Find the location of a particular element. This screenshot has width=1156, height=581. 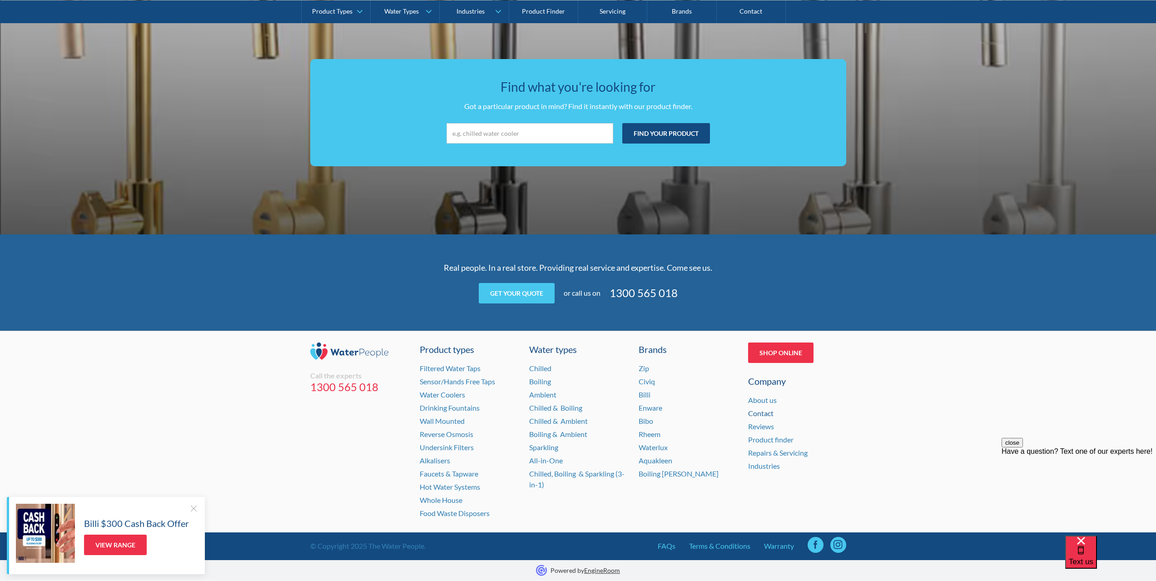

a: Chilled, Boiling & Sparkling (3-in-1) is located at coordinates (577, 479).